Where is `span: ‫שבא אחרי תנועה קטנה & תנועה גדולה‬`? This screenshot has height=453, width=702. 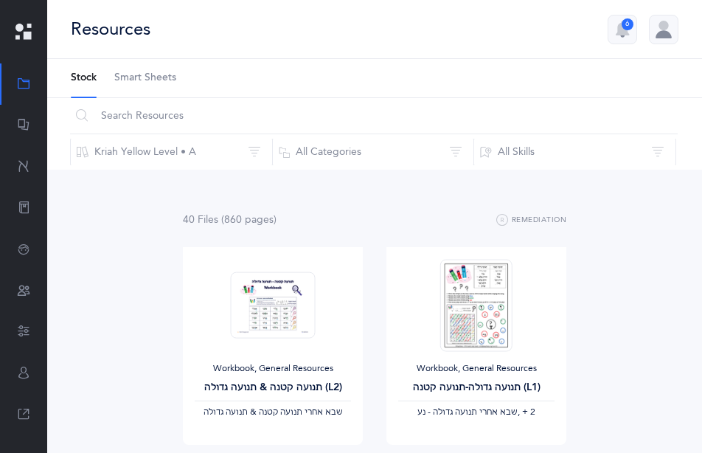
span: ‫שבא אחרי תנועה קטנה & תנועה גדולה‬ is located at coordinates (273, 411).